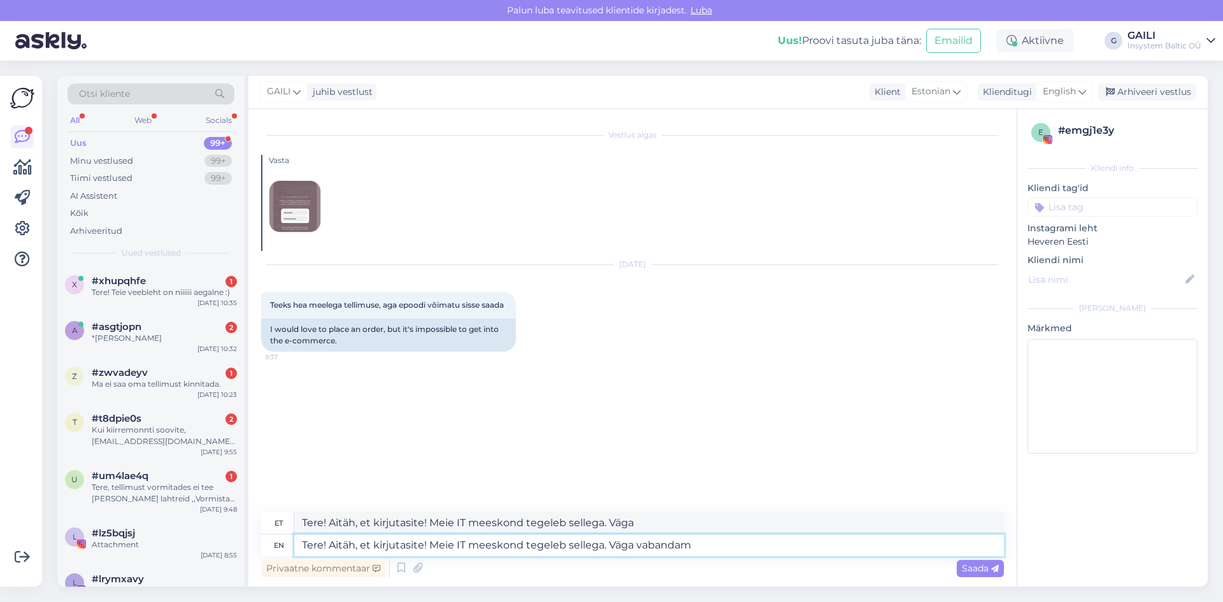 This screenshot has height=602, width=1223. Describe the element at coordinates (1041, 132) in the screenshot. I see `span: e` at that location.